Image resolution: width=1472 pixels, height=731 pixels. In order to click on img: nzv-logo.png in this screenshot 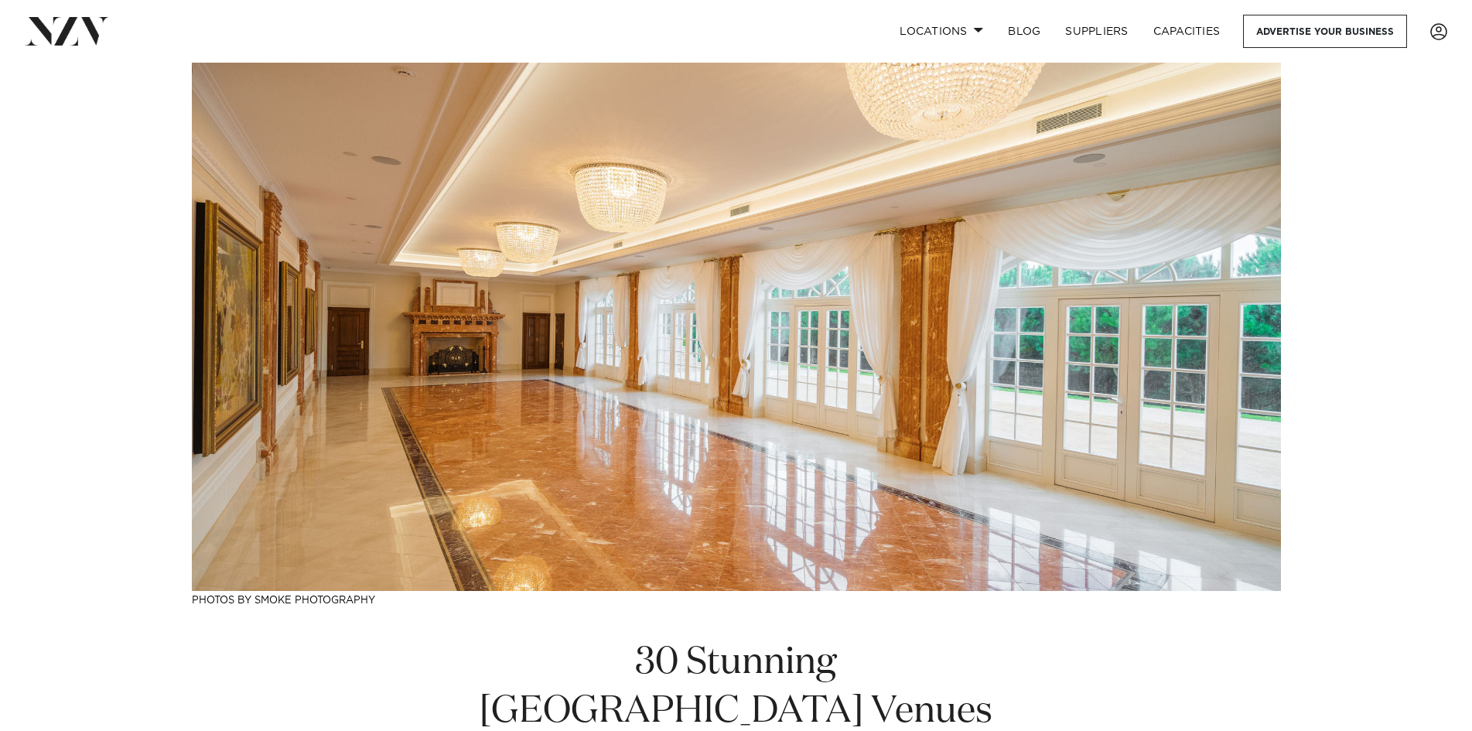, I will do `click(67, 31)`.